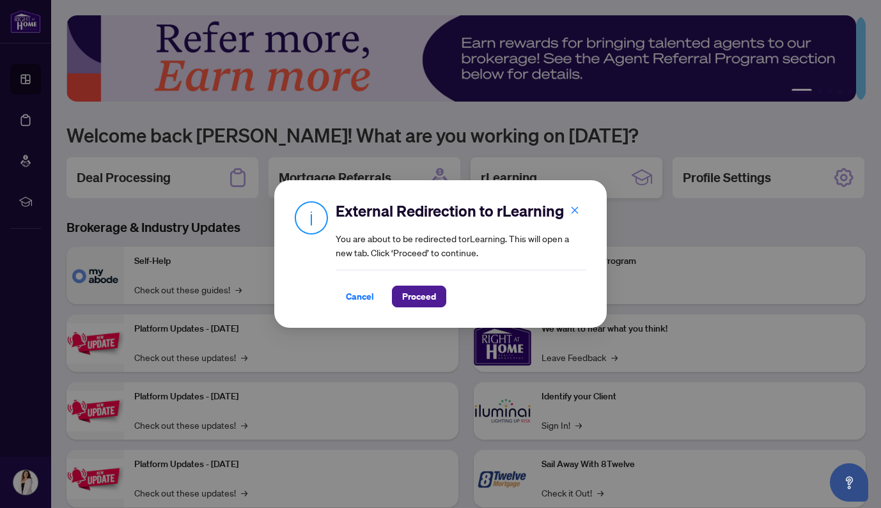  I want to click on button: Cancel, so click(360, 297).